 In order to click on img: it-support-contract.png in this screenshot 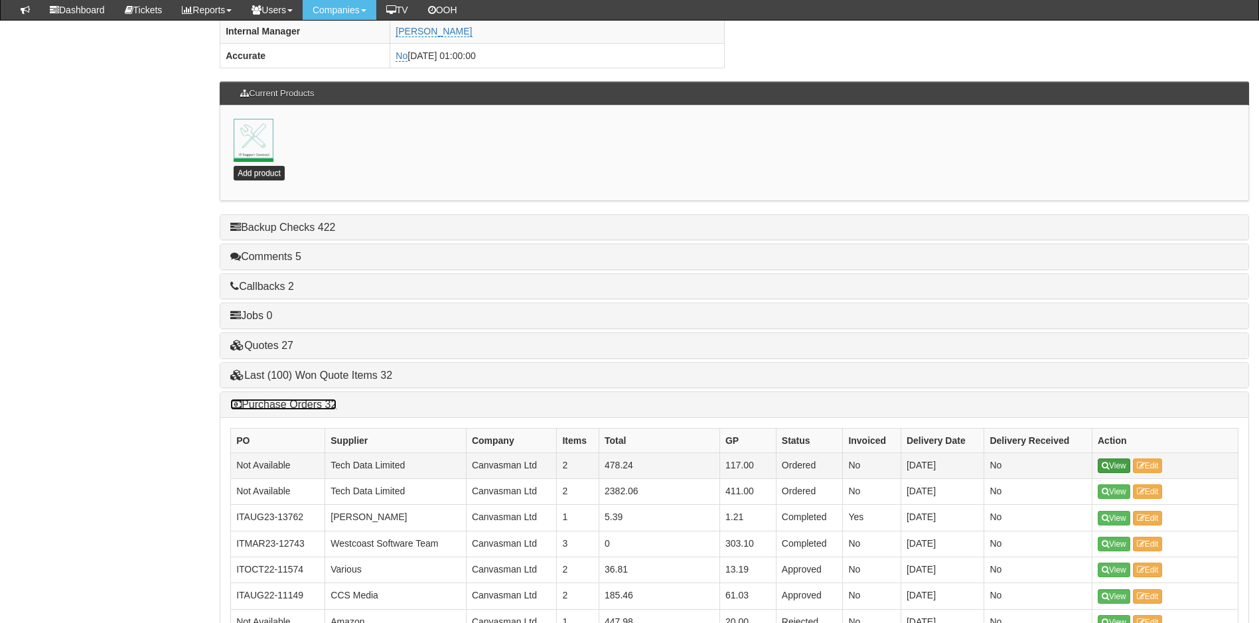, I will do `click(253, 139)`.